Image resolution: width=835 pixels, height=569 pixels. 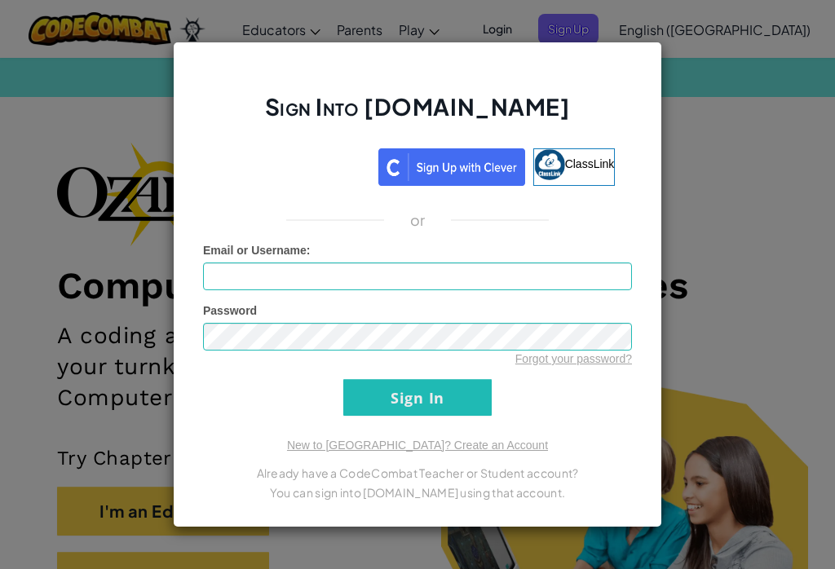 I want to click on p: Already have a CodeCombat Teacher or Student account?, so click(x=418, y=473).